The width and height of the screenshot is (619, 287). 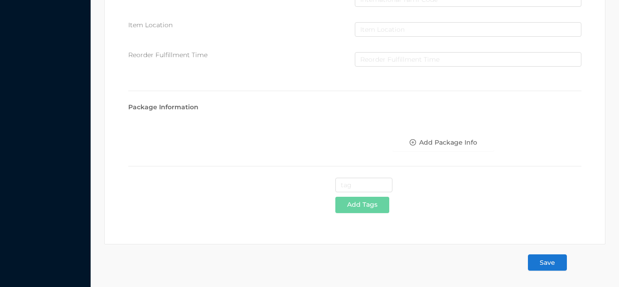 I want to click on input: Reorder Fulfillment Time, so click(x=468, y=59).